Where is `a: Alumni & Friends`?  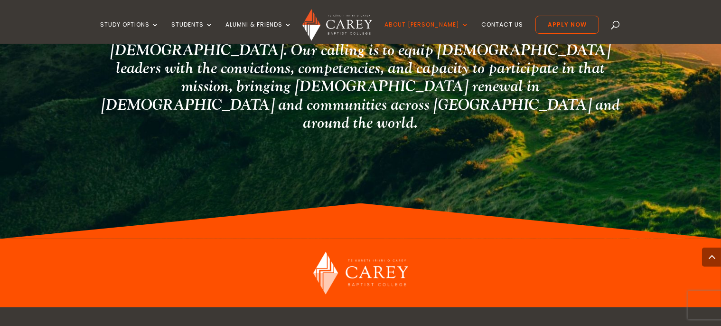
a: Alumni & Friends is located at coordinates (259, 32).